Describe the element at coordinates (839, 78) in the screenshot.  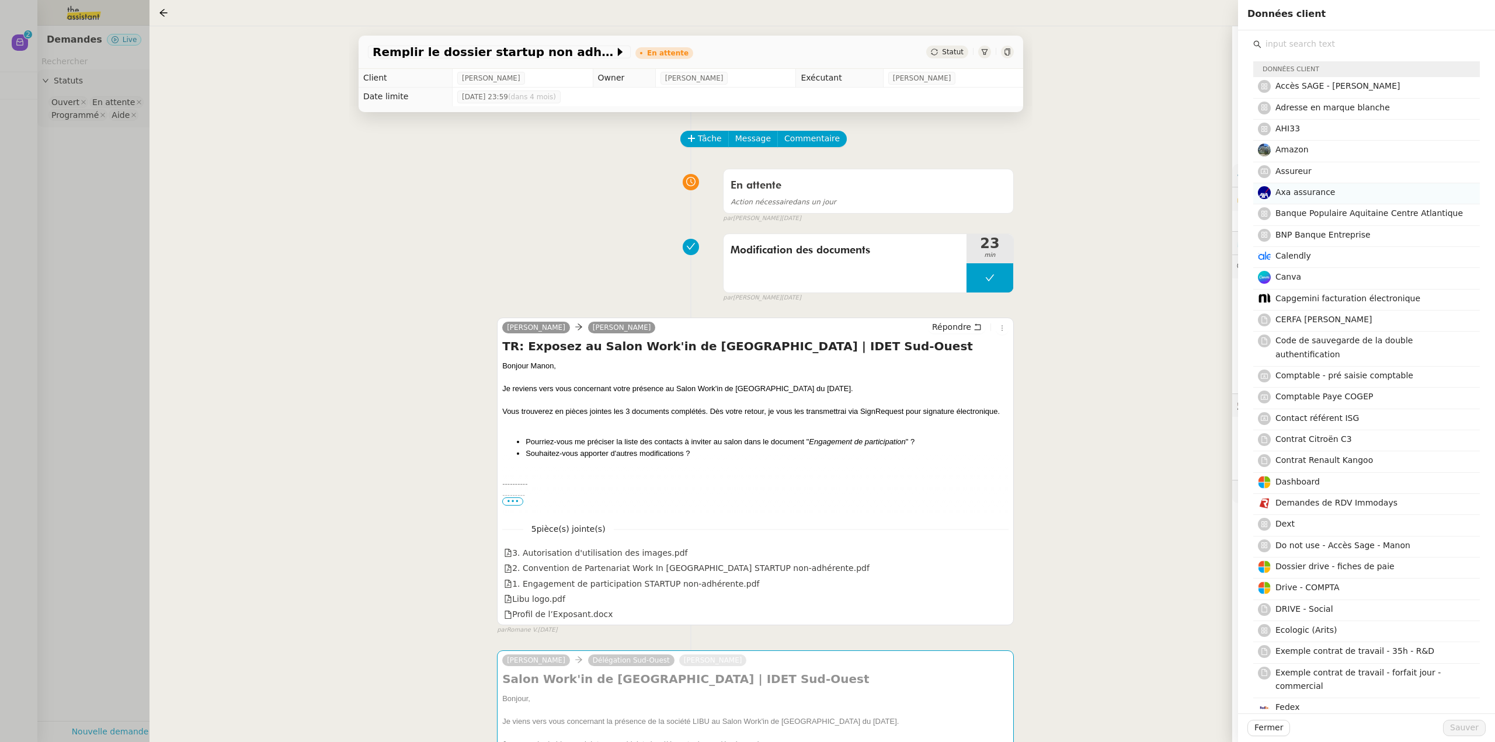
I see `td: Exécutant` at that location.